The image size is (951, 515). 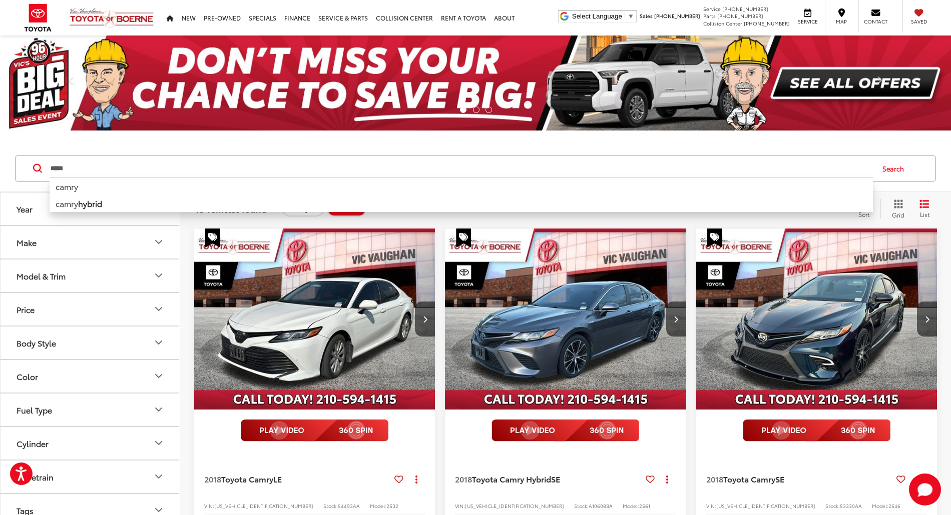 What do you see at coordinates (297, 479) in the screenshot?
I see `a: 2018Toyota CamryLE` at bounding box center [297, 479].